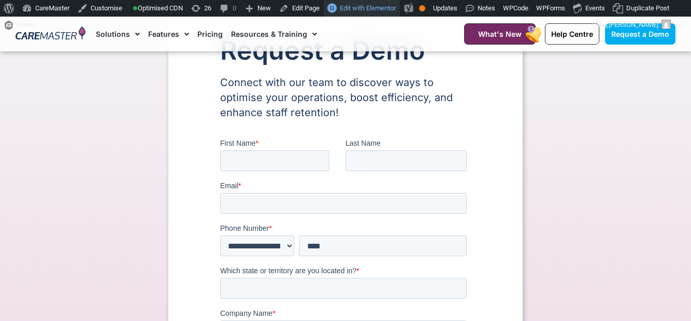  Describe the element at coordinates (632, 25) in the screenshot. I see `a: G'day,` at that location.